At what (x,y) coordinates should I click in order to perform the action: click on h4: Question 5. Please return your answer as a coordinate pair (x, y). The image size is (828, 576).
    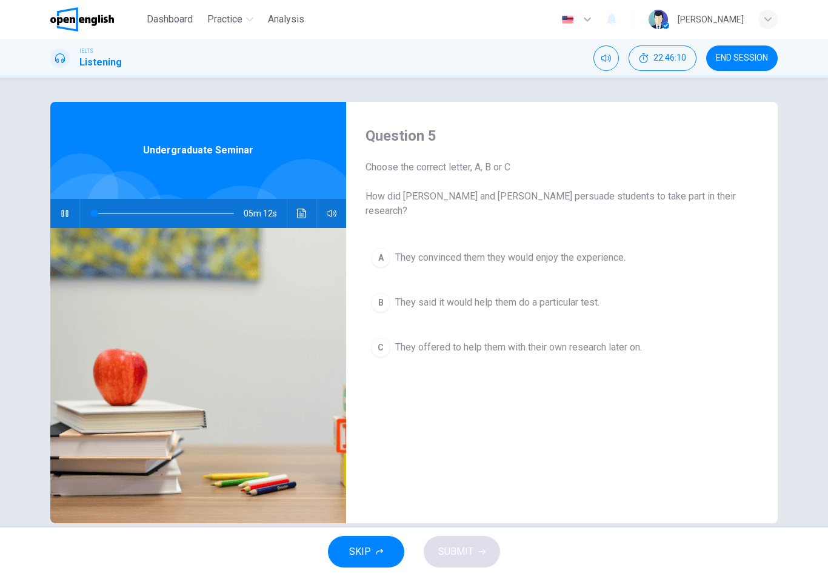
    Looking at the image, I should click on (562, 136).